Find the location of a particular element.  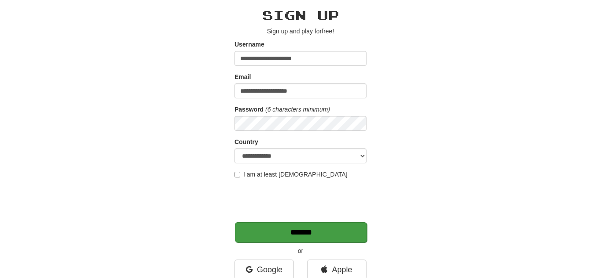

em: (6 characters minimum) is located at coordinates (297, 110).